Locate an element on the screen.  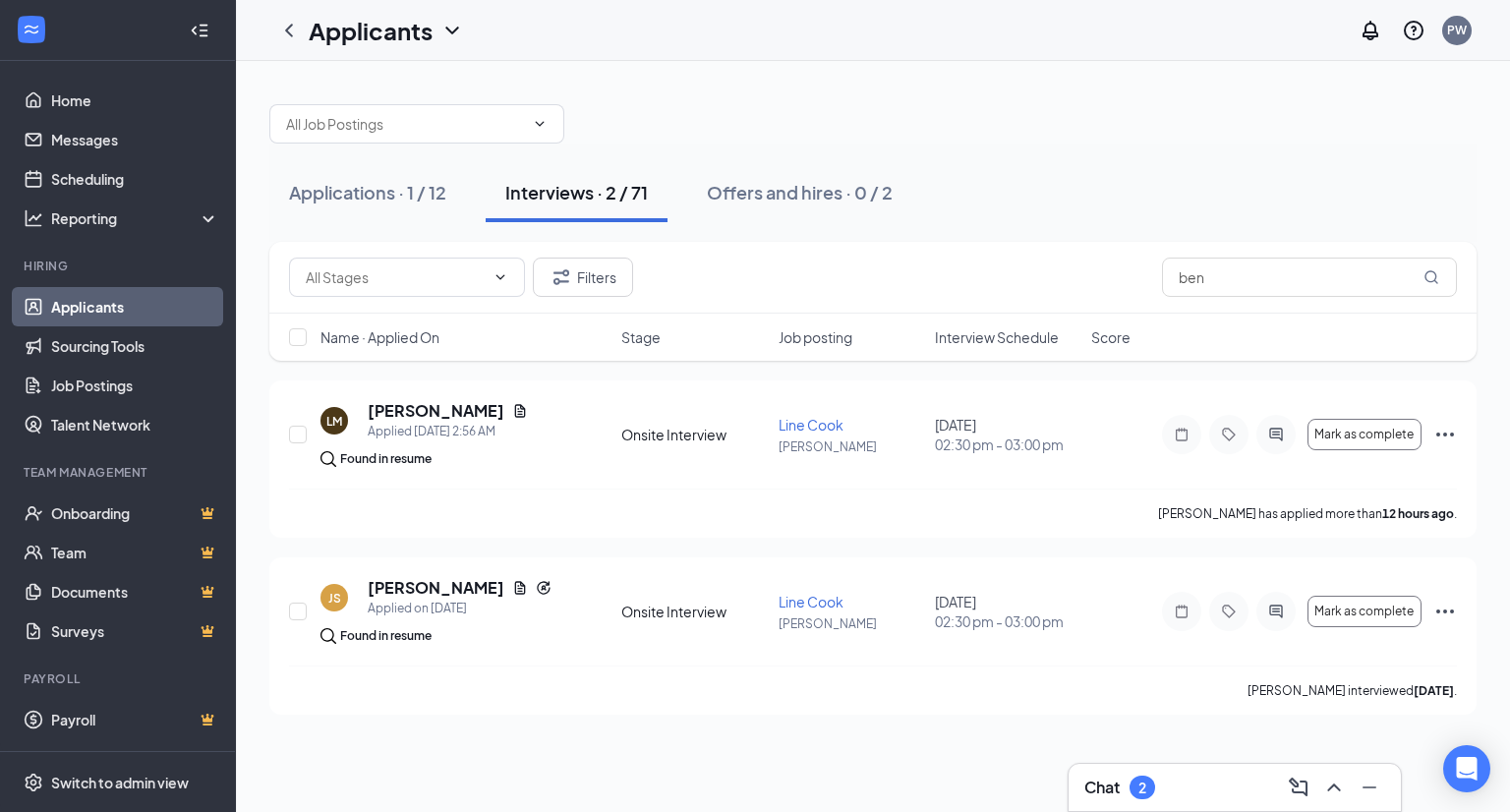
div: LM is located at coordinates (334, 420).